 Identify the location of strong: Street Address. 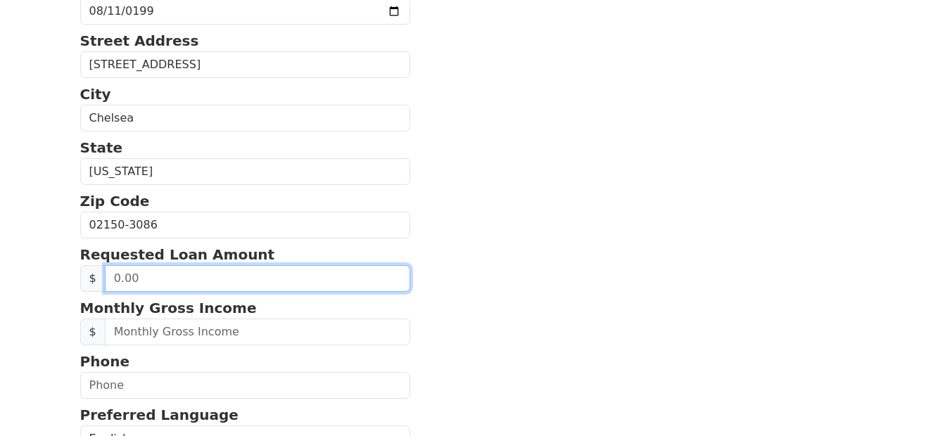
(139, 41).